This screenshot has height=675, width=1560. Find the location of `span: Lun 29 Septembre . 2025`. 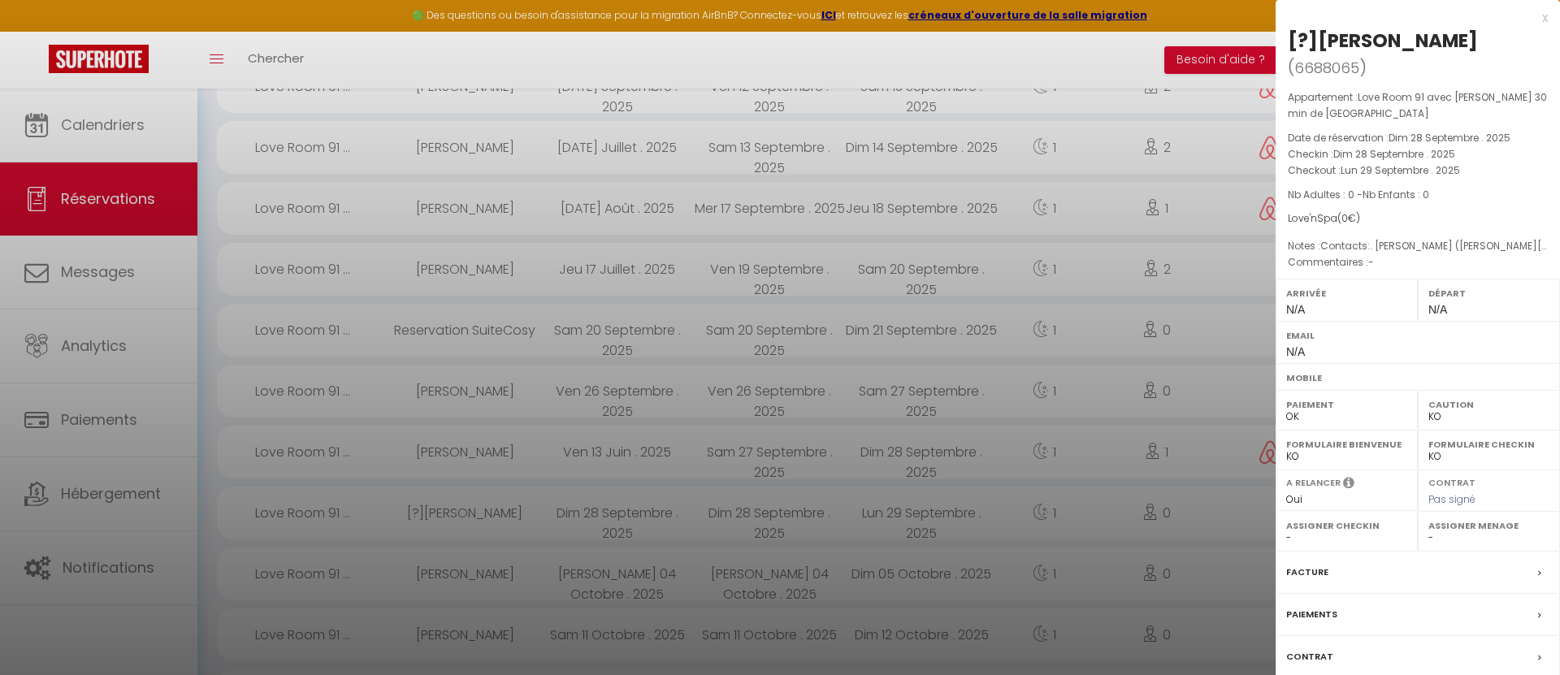

span: Lun 29 Septembre . 2025 is located at coordinates (1400, 170).